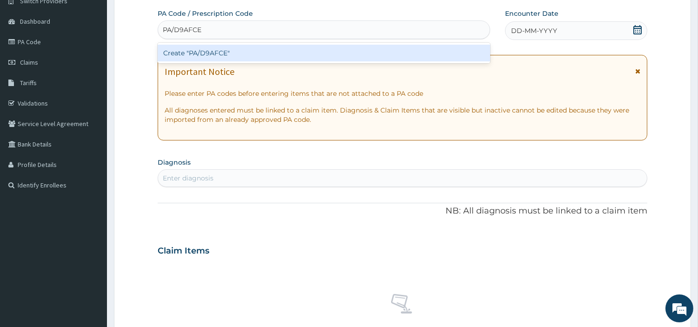 This screenshot has height=327, width=698. I want to click on span: We're online!, so click(91, 149).